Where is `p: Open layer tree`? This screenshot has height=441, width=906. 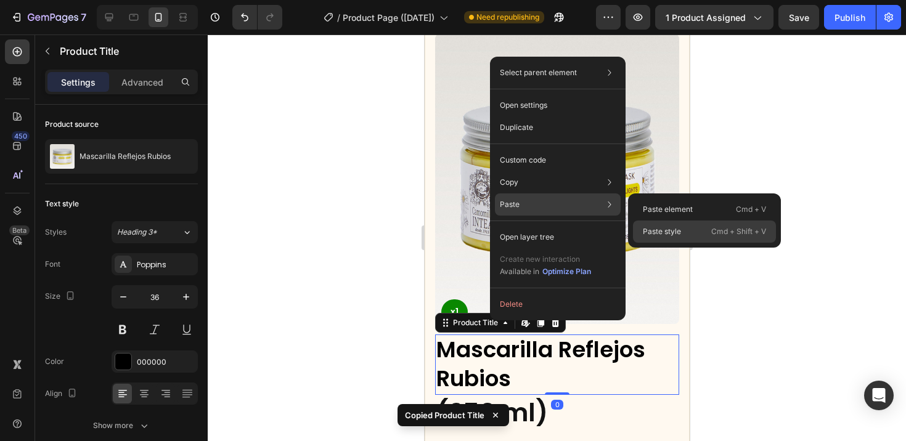
p: Open layer tree is located at coordinates (527, 237).